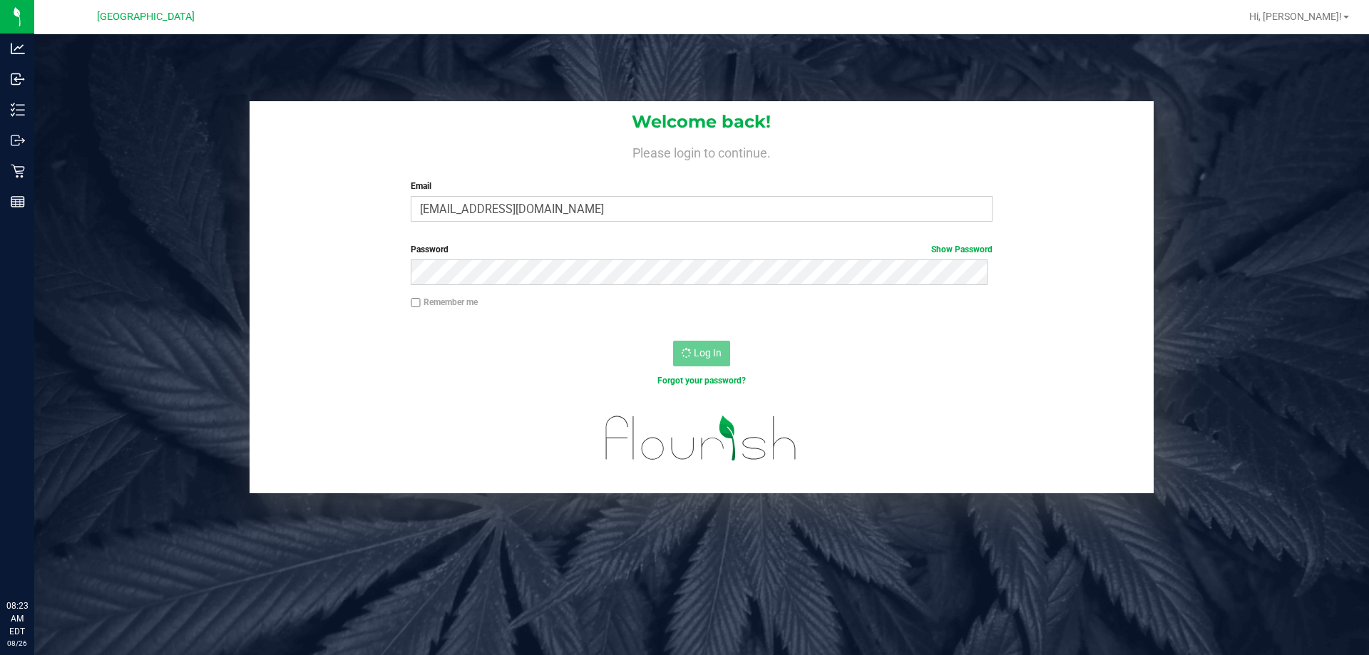 The height and width of the screenshot is (655, 1369). What do you see at coordinates (701, 186) in the screenshot?
I see `label: Email` at bounding box center [701, 186].